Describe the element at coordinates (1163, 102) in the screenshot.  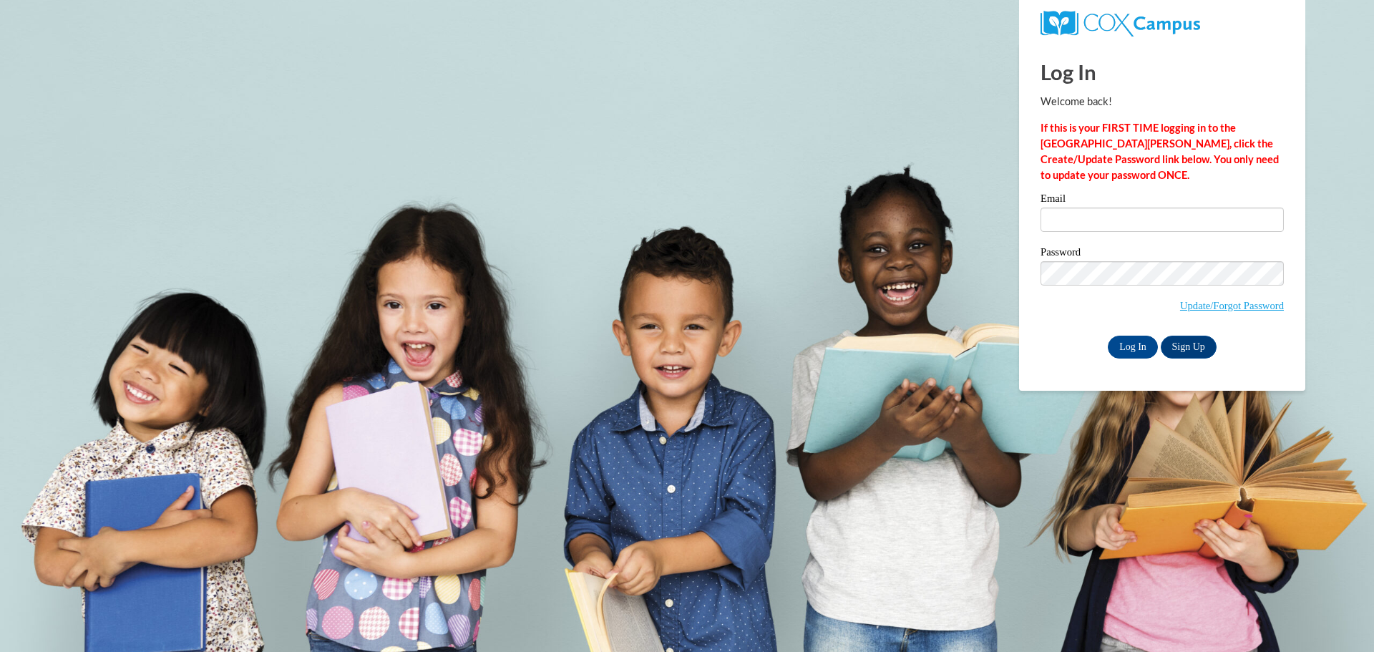
I see `p: Welcome back!` at that location.